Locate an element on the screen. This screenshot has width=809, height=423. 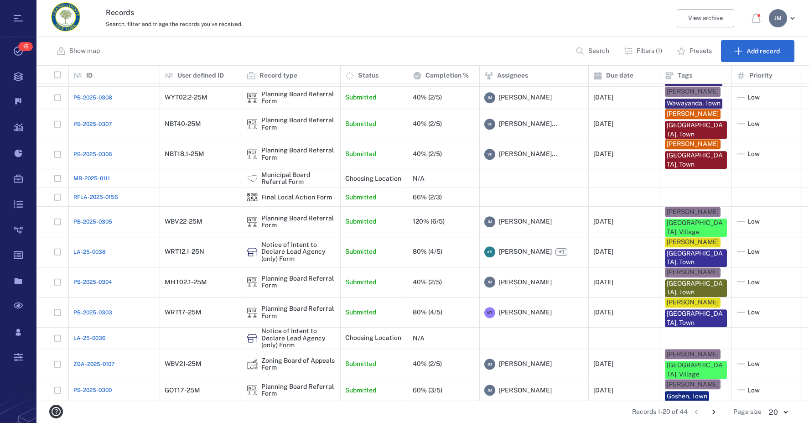
a: ZBA-2025-0107 is located at coordinates (94, 364).